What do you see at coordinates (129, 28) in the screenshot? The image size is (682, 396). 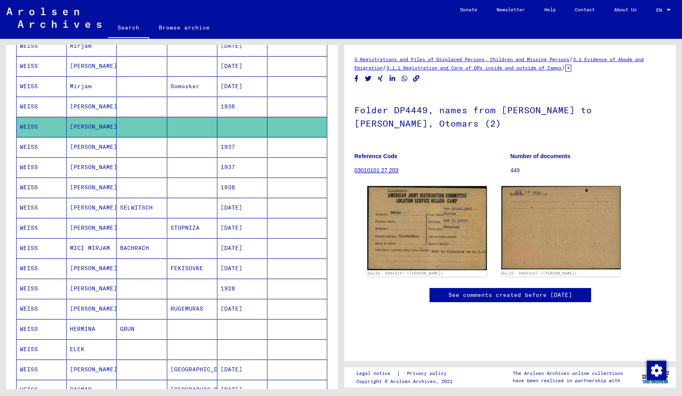 I see `a: Search` at bounding box center [129, 28].